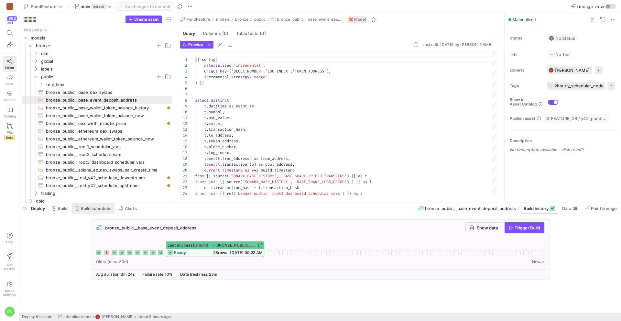 This screenshot has height=321, width=621. What do you see at coordinates (99, 6) in the screenshot?
I see `span: default` at bounding box center [99, 6].